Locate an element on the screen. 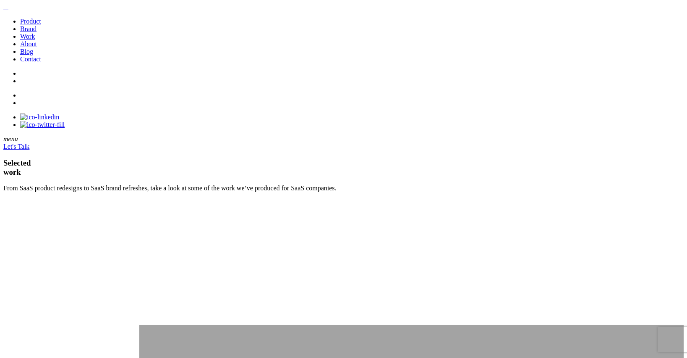  em: menu is located at coordinates (10, 139).